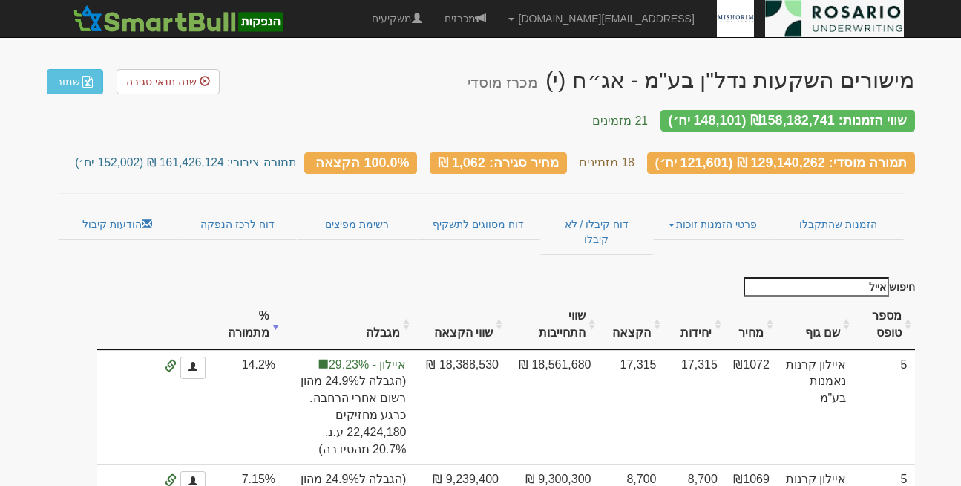 This screenshot has width=961, height=486. Describe the element at coordinates (552, 407) in the screenshot. I see `td: 18,561,680 ₪` at that location.